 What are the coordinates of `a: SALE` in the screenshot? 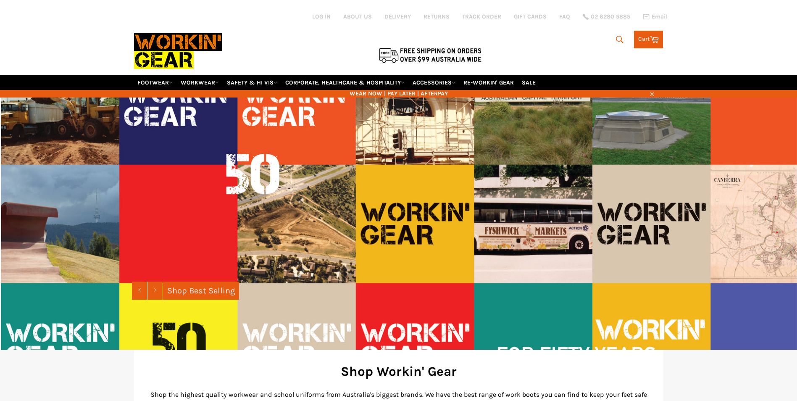 It's located at (528, 82).